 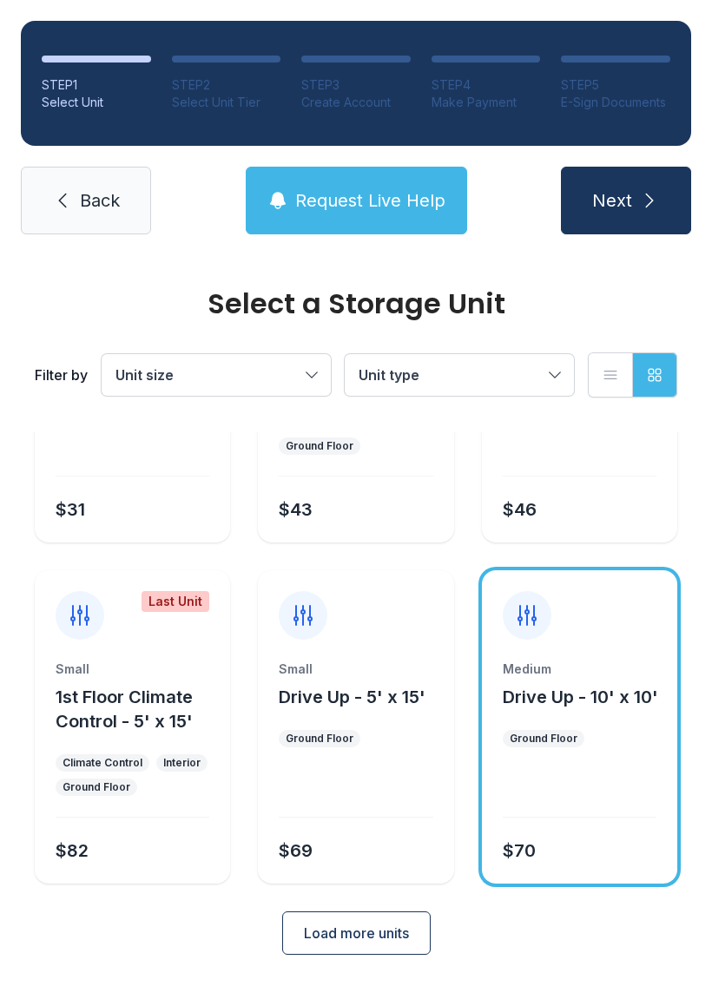 What do you see at coordinates (352, 697) in the screenshot?
I see `button: Drive Up - 5' x 15'` at bounding box center [352, 697].